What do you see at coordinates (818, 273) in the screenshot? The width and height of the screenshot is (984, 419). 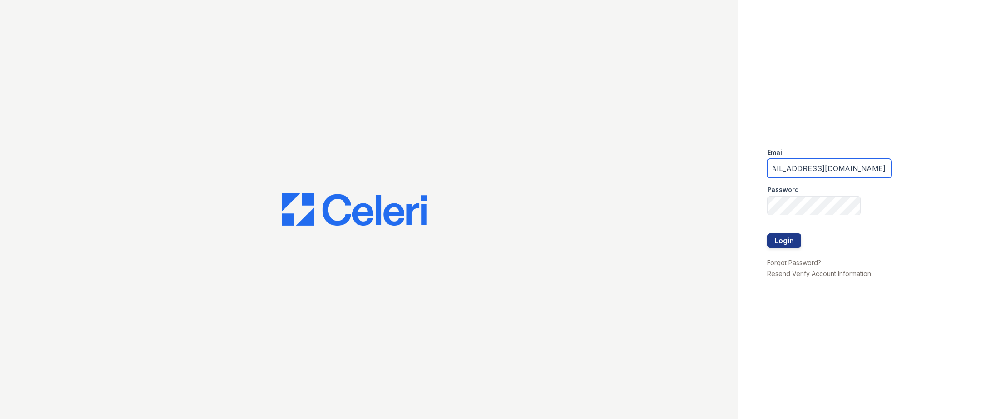 I see `a: Resend Verify Account Information` at bounding box center [818, 273].